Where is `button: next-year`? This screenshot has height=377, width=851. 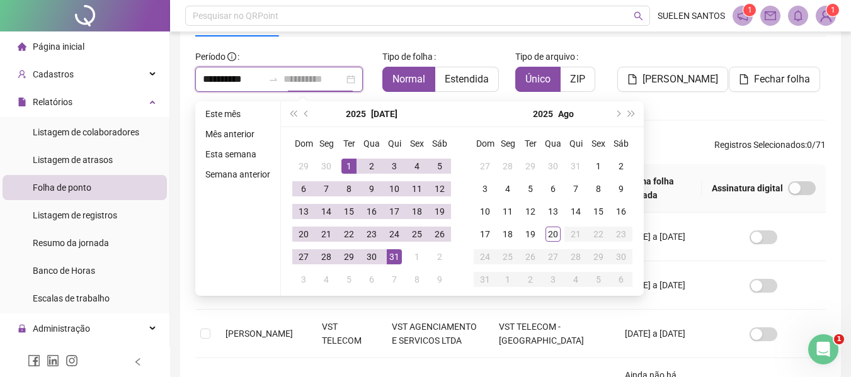 button: next-year is located at coordinates (618, 114).